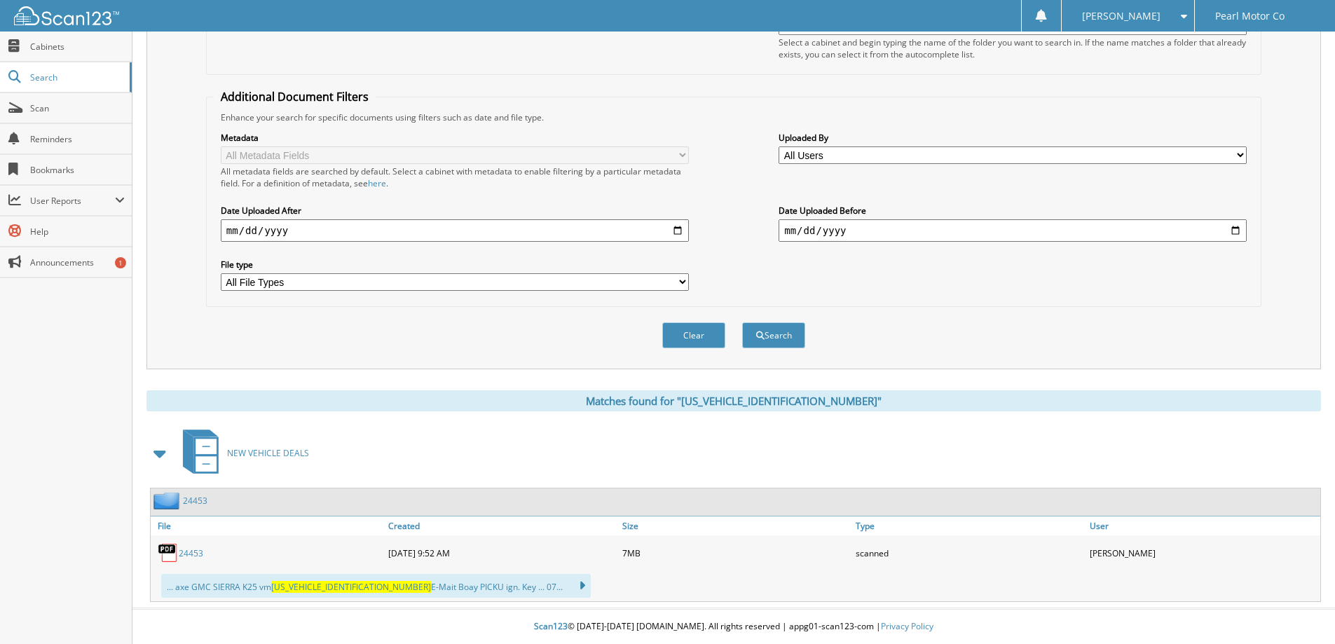 The width and height of the screenshot is (1335, 644). I want to click on a: Type, so click(969, 526).